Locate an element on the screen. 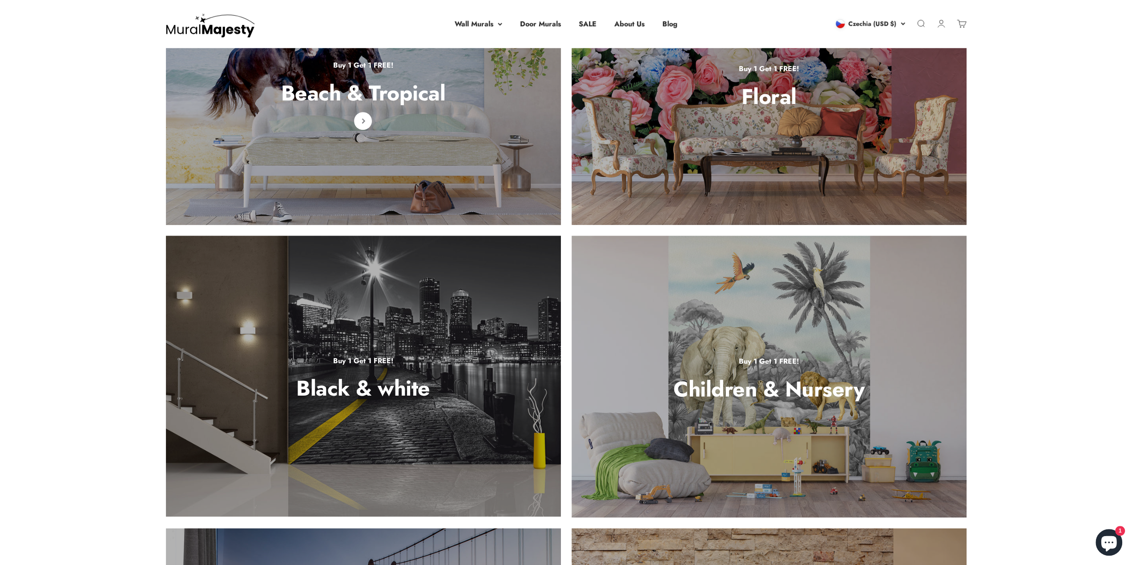 The width and height of the screenshot is (1132, 565). button: Czechia (USD $) is located at coordinates (870, 24).